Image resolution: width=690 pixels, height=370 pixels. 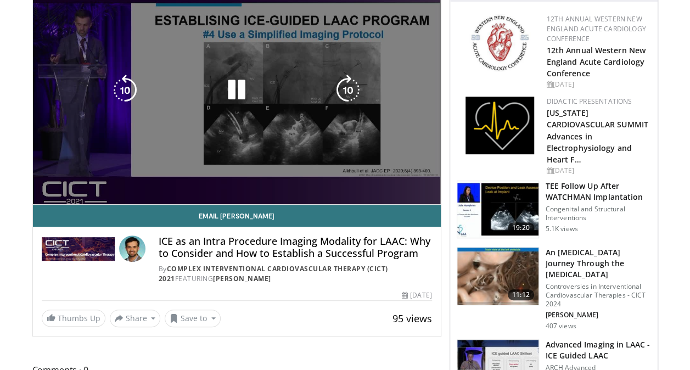 I want to click on h3: TEE Follow Up After WATCHMAN Implantation, so click(x=598, y=192).